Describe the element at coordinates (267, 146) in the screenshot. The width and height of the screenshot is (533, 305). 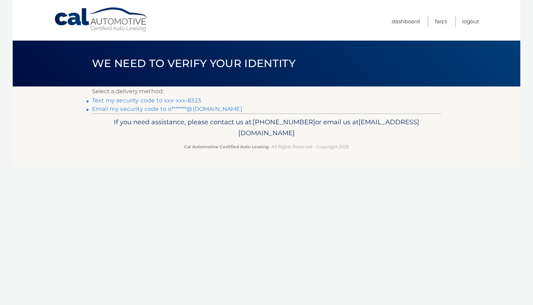
I see `p: - All Rights Reserved - Copyright 2025` at that location.